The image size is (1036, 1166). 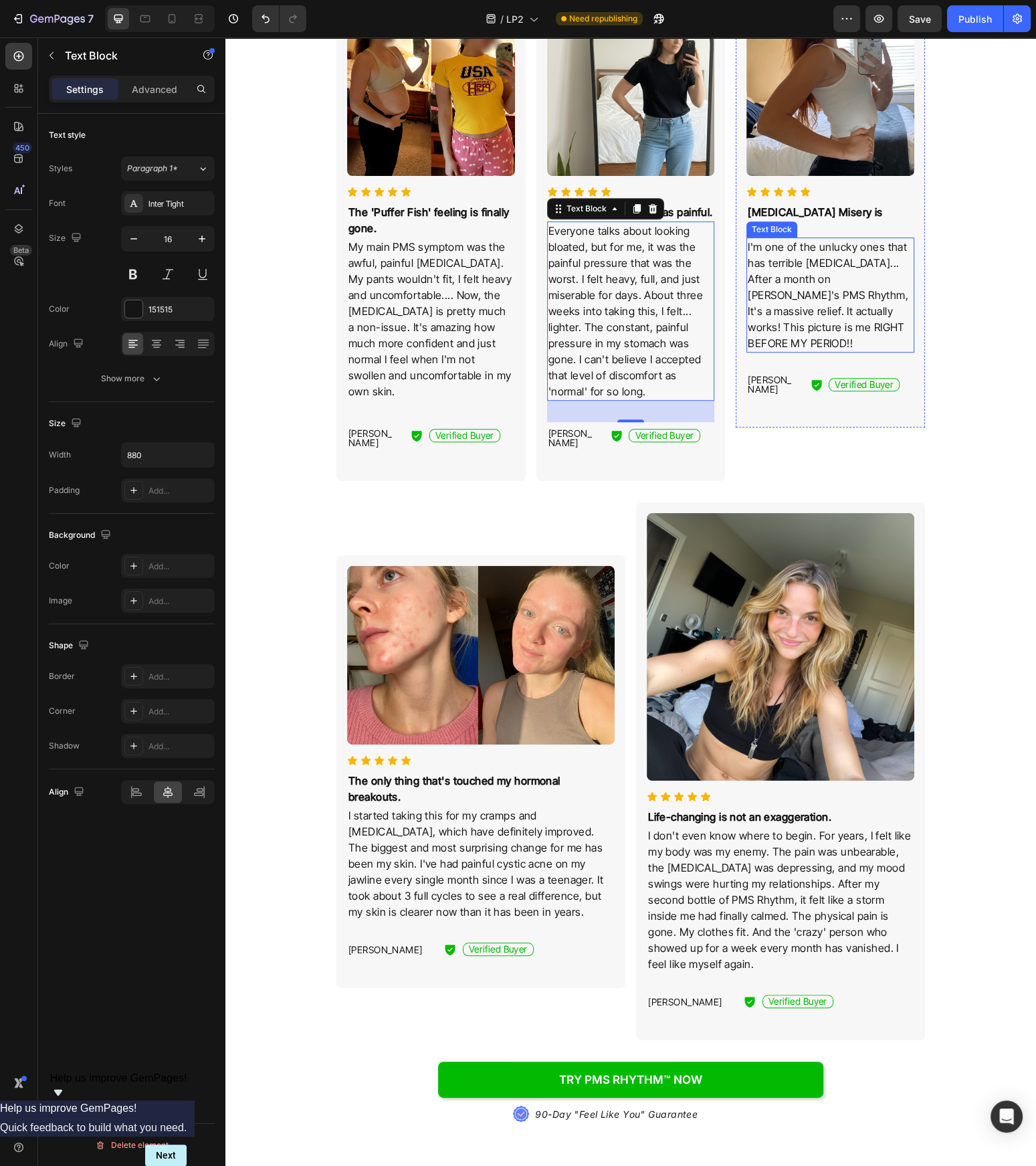 What do you see at coordinates (405, 274) in the screenshot?
I see `p: Everyone talks about looking bloated, but for me, it was the painful pressure that was the worst....` at bounding box center [405, 274].